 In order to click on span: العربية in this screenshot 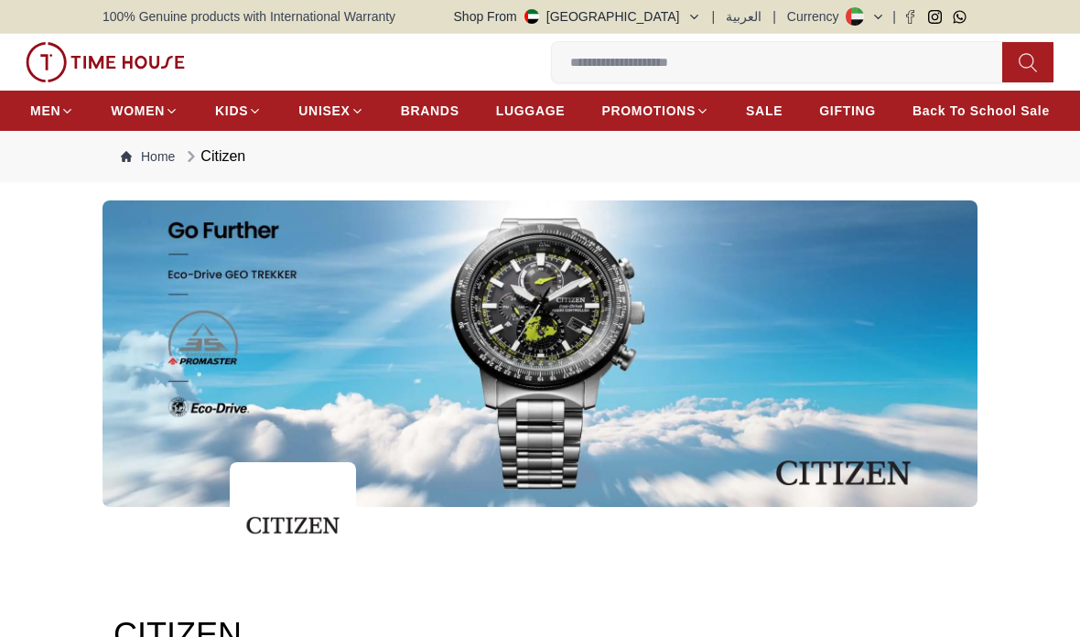, I will do `click(743, 16)`.